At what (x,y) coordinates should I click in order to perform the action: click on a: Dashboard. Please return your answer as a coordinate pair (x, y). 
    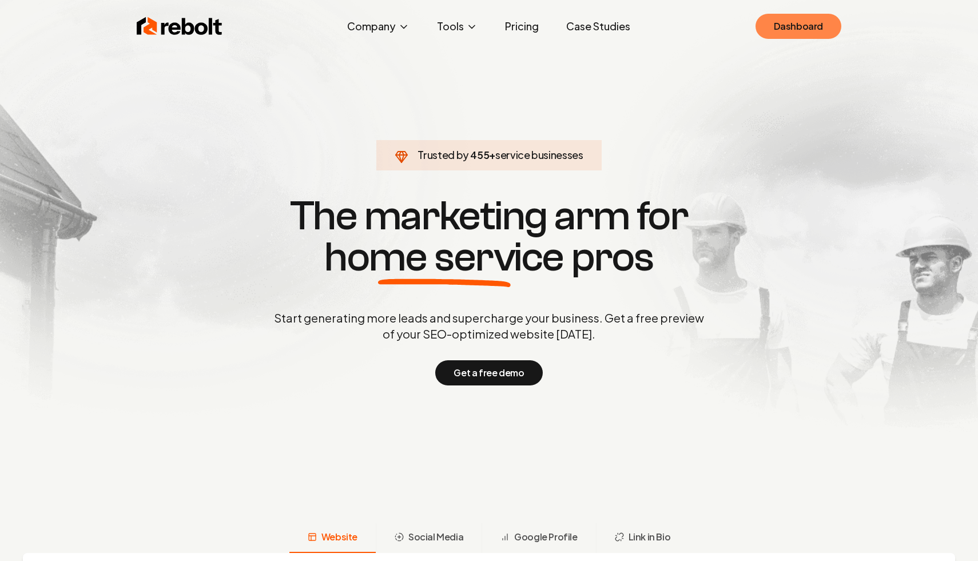
    Looking at the image, I should click on (798, 26).